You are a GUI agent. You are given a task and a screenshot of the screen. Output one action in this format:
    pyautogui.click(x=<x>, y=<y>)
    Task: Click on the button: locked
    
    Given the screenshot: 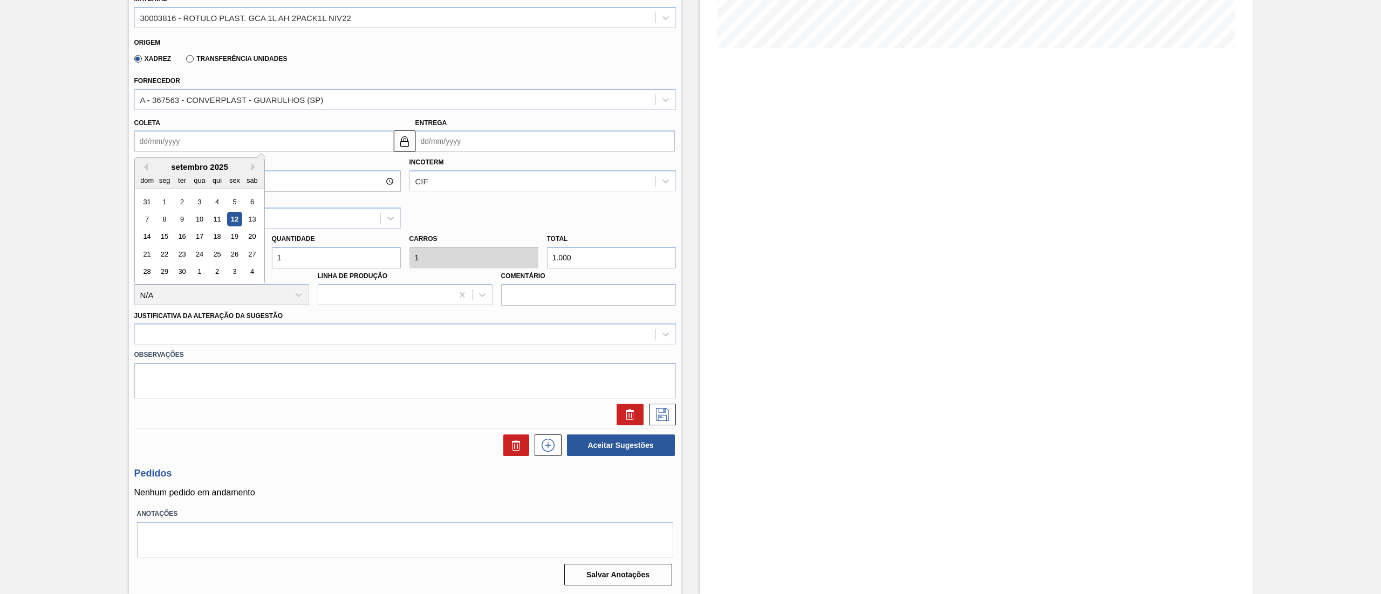 What is the action you would take?
    pyautogui.click(x=405, y=141)
    